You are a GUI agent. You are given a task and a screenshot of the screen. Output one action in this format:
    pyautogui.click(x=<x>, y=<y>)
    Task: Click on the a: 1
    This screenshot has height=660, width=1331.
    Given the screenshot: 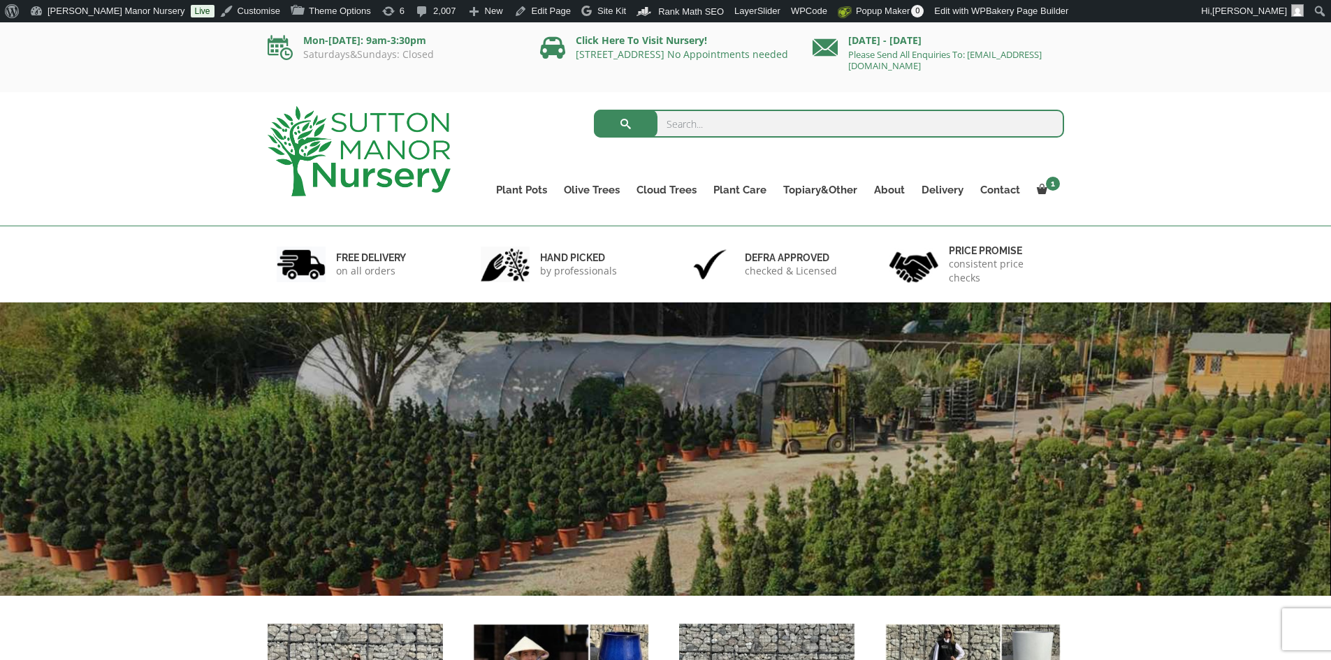 What is the action you would take?
    pyautogui.click(x=1046, y=190)
    